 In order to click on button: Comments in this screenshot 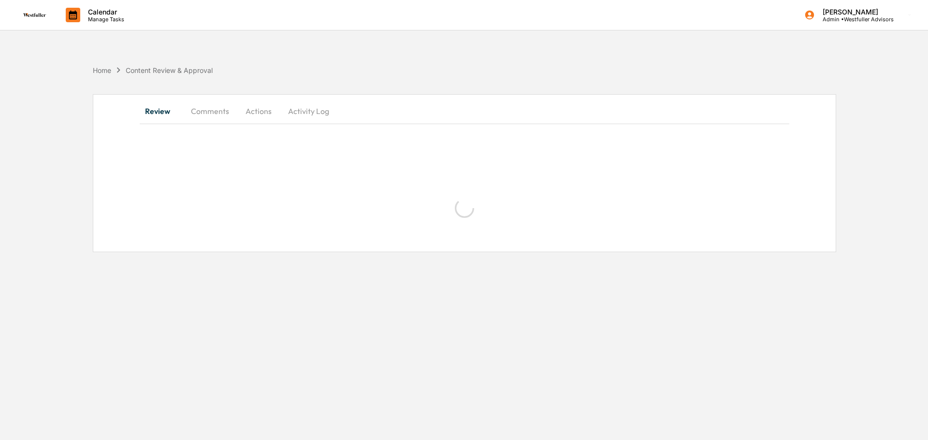, I will do `click(210, 111)`.